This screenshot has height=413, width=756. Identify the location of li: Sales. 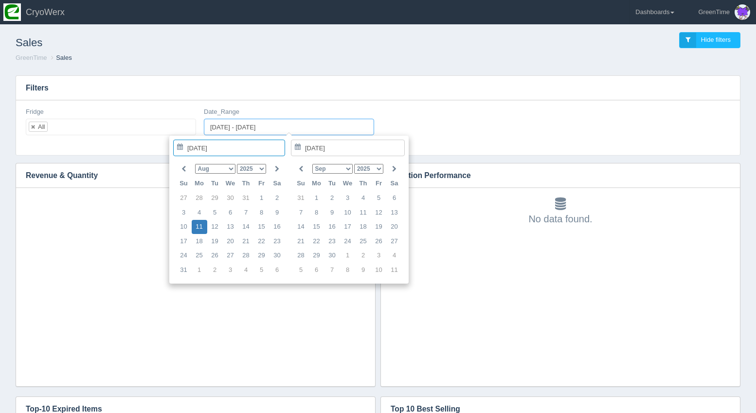
(60, 58).